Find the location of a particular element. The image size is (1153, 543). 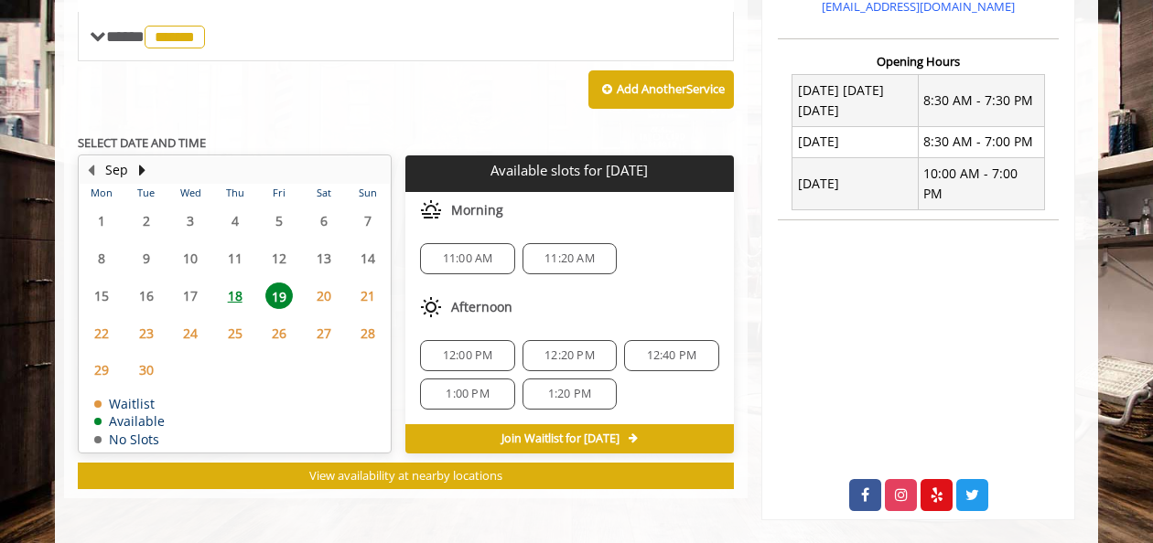

div: 1:20 PM is located at coordinates (569, 394).